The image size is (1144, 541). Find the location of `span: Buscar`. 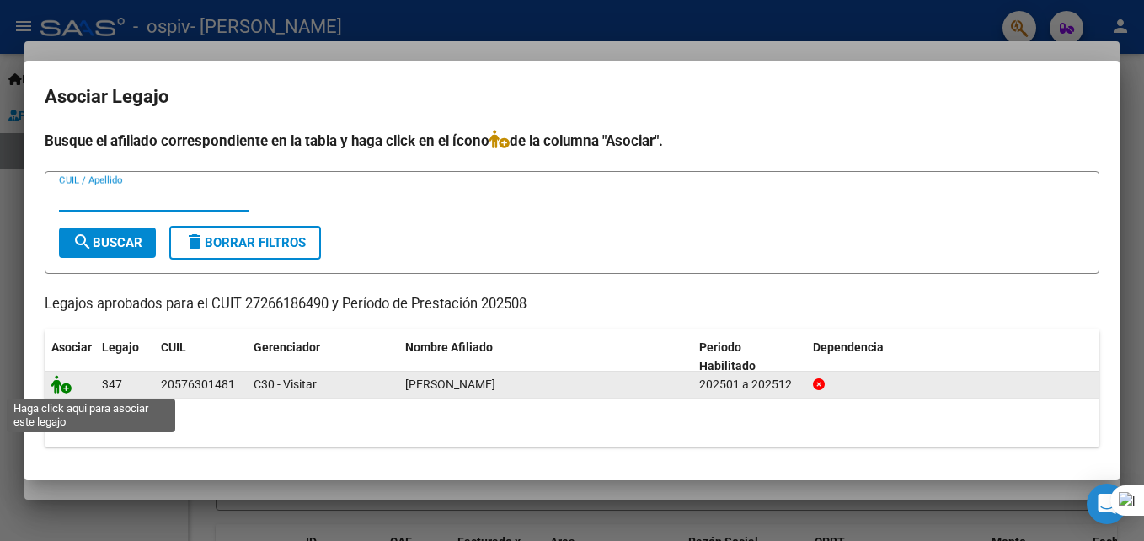

span: Buscar is located at coordinates (107, 243).